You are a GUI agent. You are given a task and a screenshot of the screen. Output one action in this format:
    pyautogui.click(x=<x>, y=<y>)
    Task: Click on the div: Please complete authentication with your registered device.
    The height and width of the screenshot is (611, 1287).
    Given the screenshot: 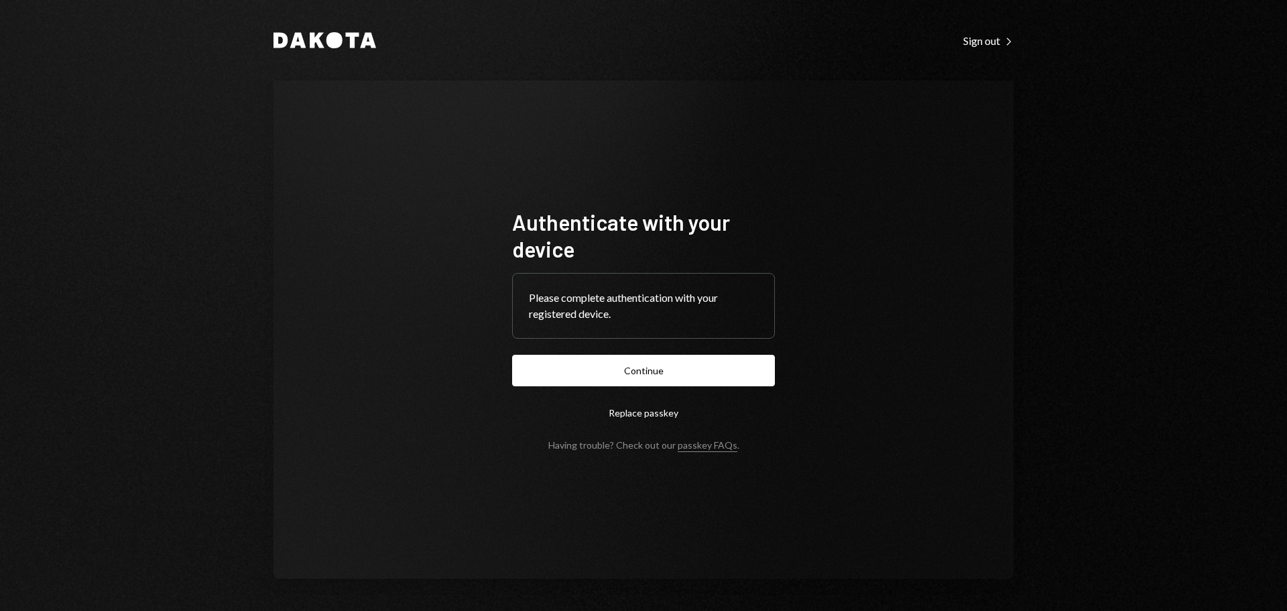 What is the action you would take?
    pyautogui.click(x=643, y=306)
    